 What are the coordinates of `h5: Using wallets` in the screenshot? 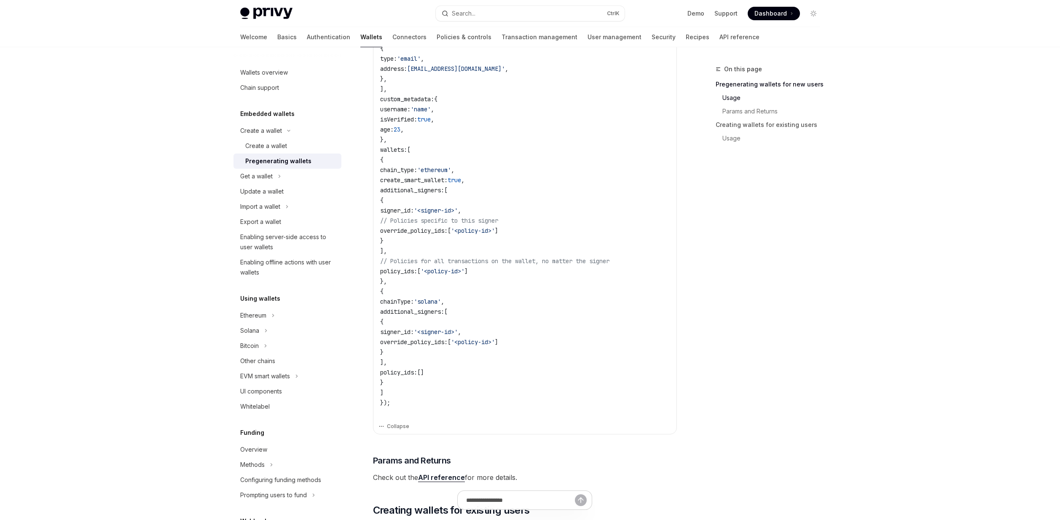 It's located at (260, 299).